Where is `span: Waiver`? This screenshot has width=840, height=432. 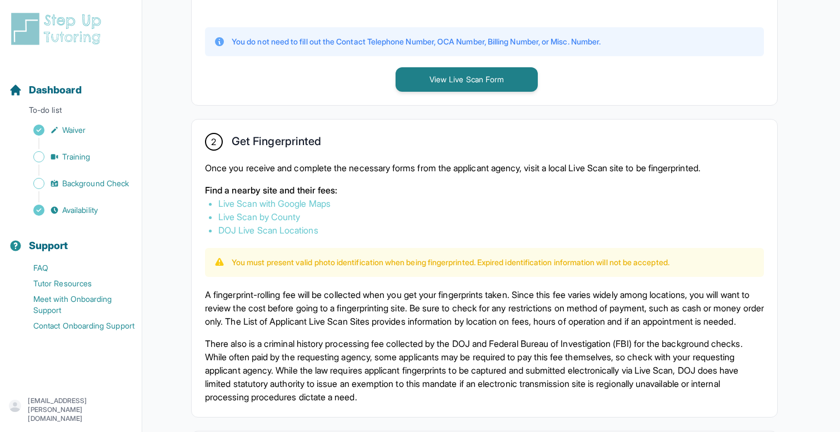 span: Waiver is located at coordinates (74, 130).